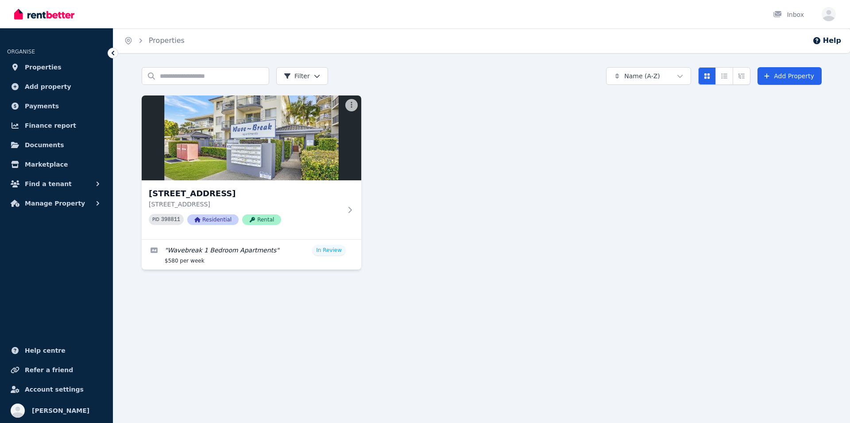 This screenshot has width=850, height=423. Describe the element at coordinates (56, 145) in the screenshot. I see `a: Documents` at that location.